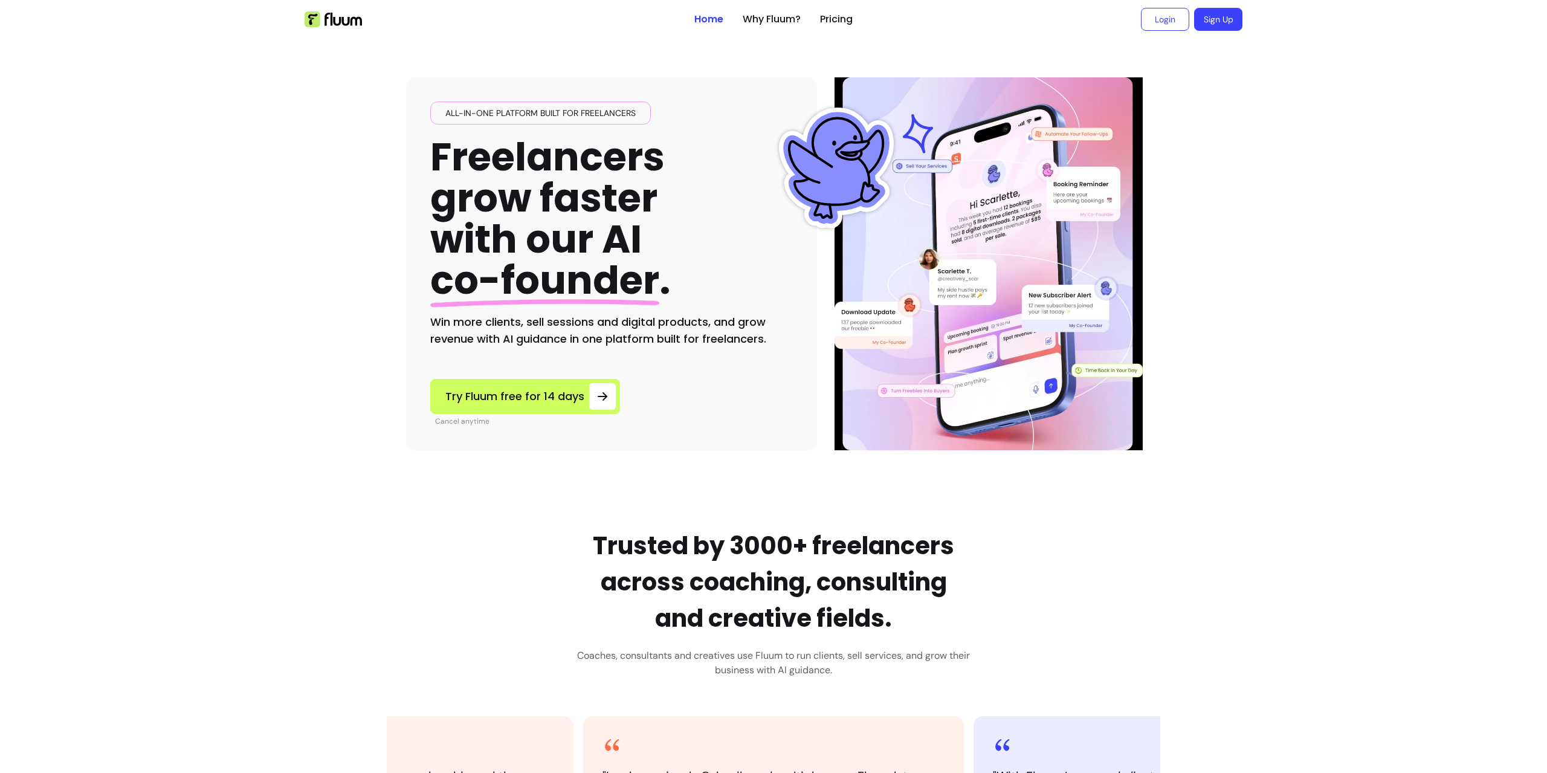  I want to click on span: All-in-one platform built for freelancers, so click(540, 113).